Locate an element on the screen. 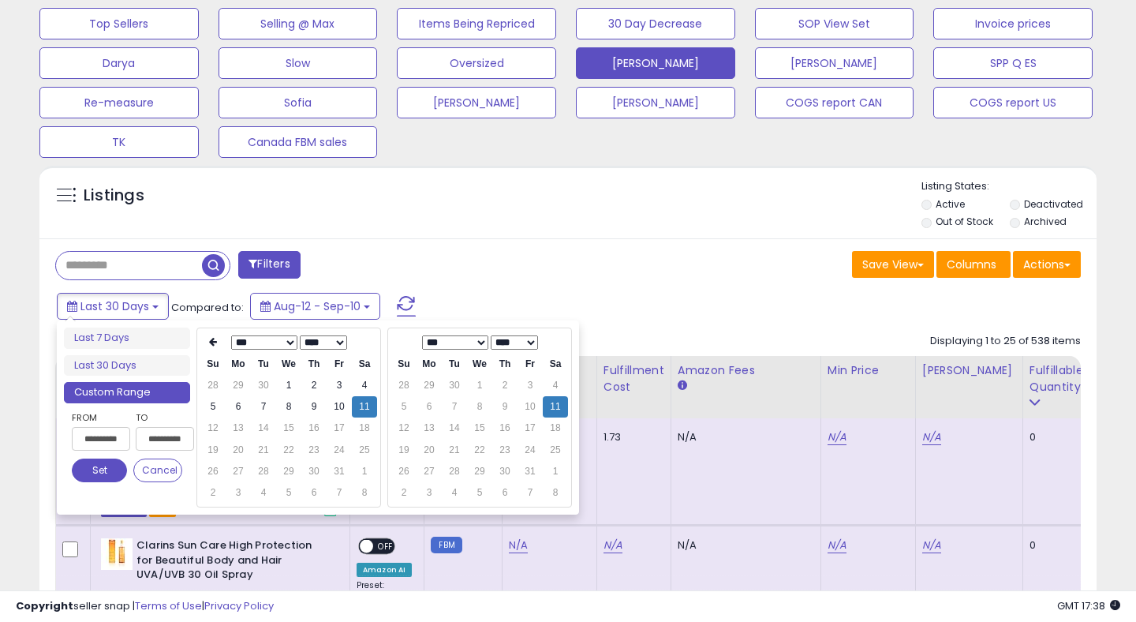 The image size is (1136, 622). span: Columns is located at coordinates (971, 264).